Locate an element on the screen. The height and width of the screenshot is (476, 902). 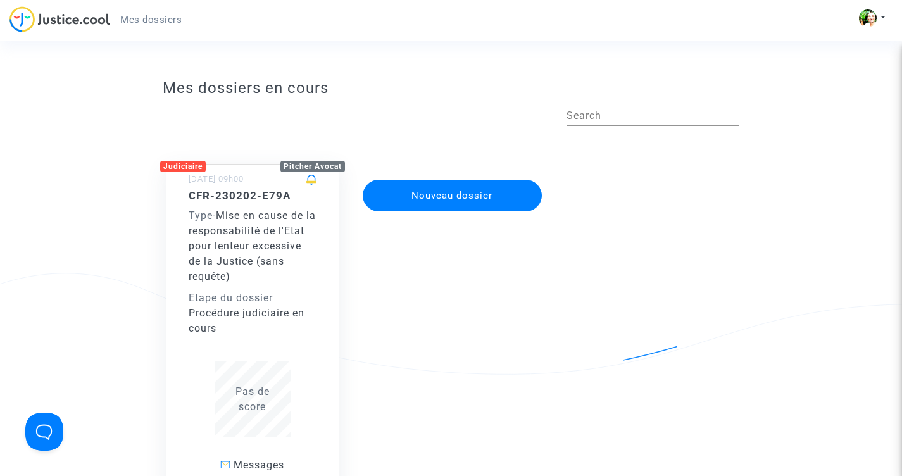
a: Nouveau dossier is located at coordinates (453, 177).